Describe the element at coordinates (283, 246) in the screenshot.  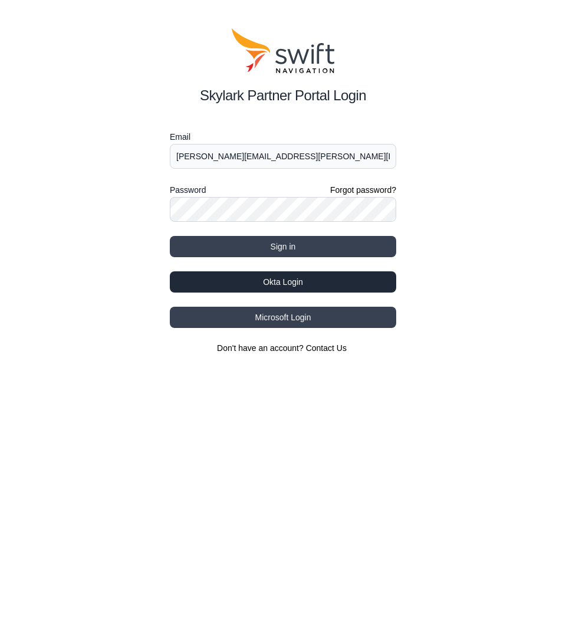
I see `button: Sign in` at that location.